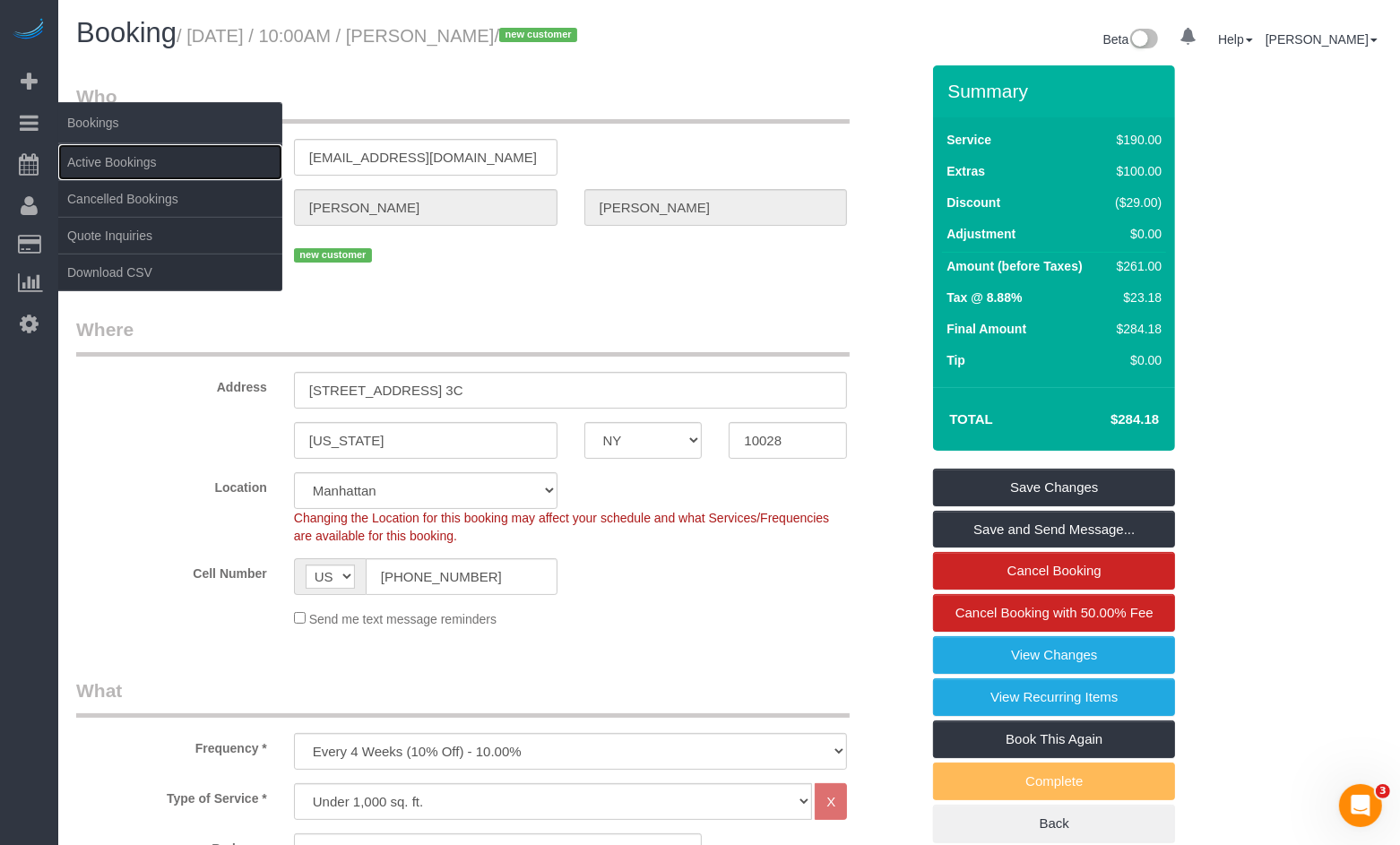  What do you see at coordinates (955, 360) in the screenshot?
I see `label: Tip` at bounding box center [955, 360].